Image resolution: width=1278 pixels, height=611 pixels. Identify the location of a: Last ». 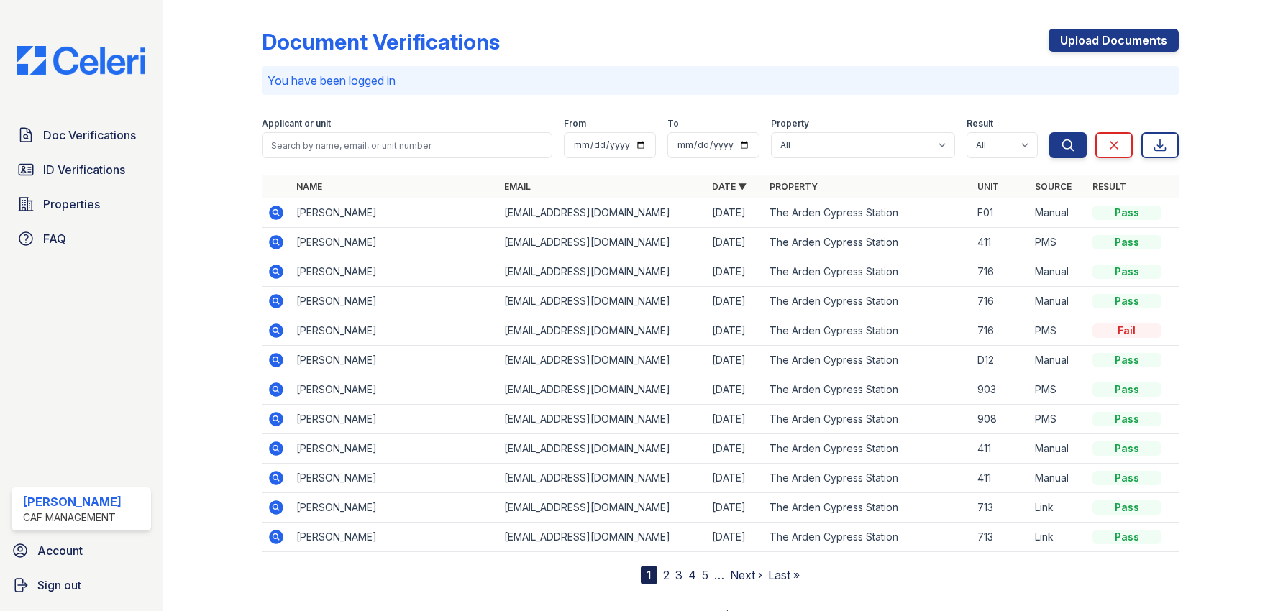
(784, 575).